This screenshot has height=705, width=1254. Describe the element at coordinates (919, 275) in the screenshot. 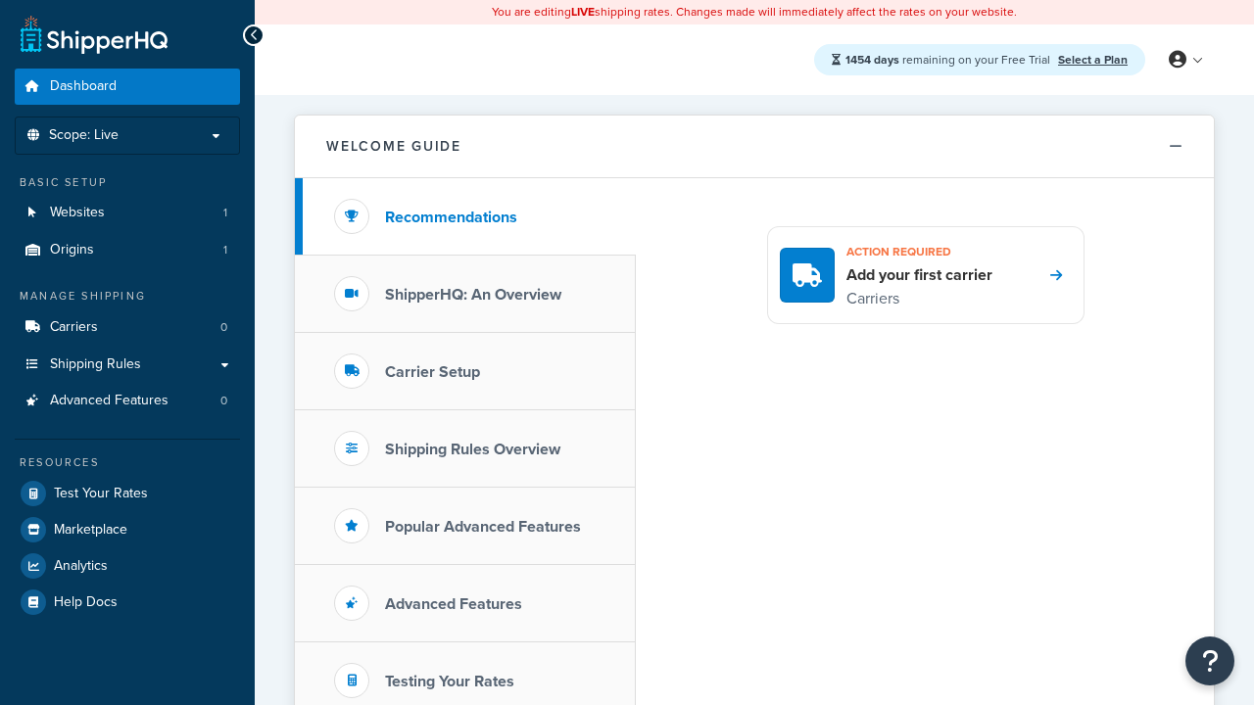

I see `h4: Add your first carrier` at that location.